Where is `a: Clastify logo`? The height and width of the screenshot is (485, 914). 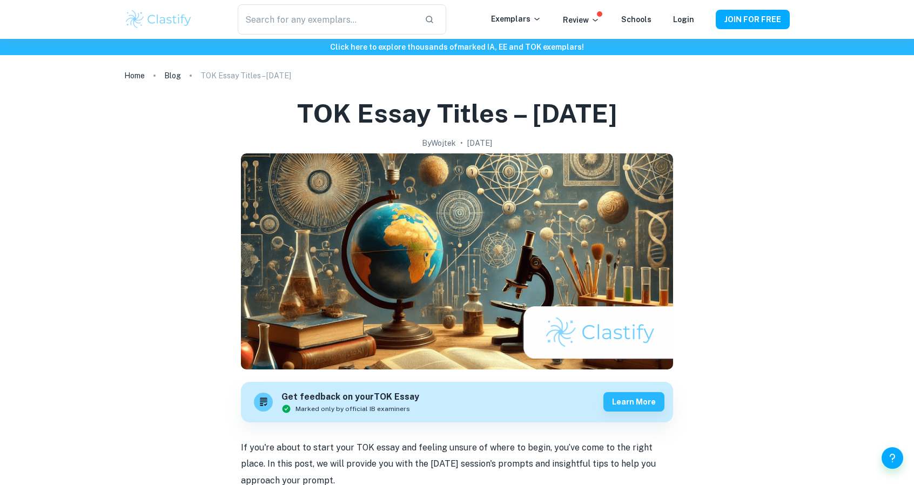
a: Clastify logo is located at coordinates (158, 19).